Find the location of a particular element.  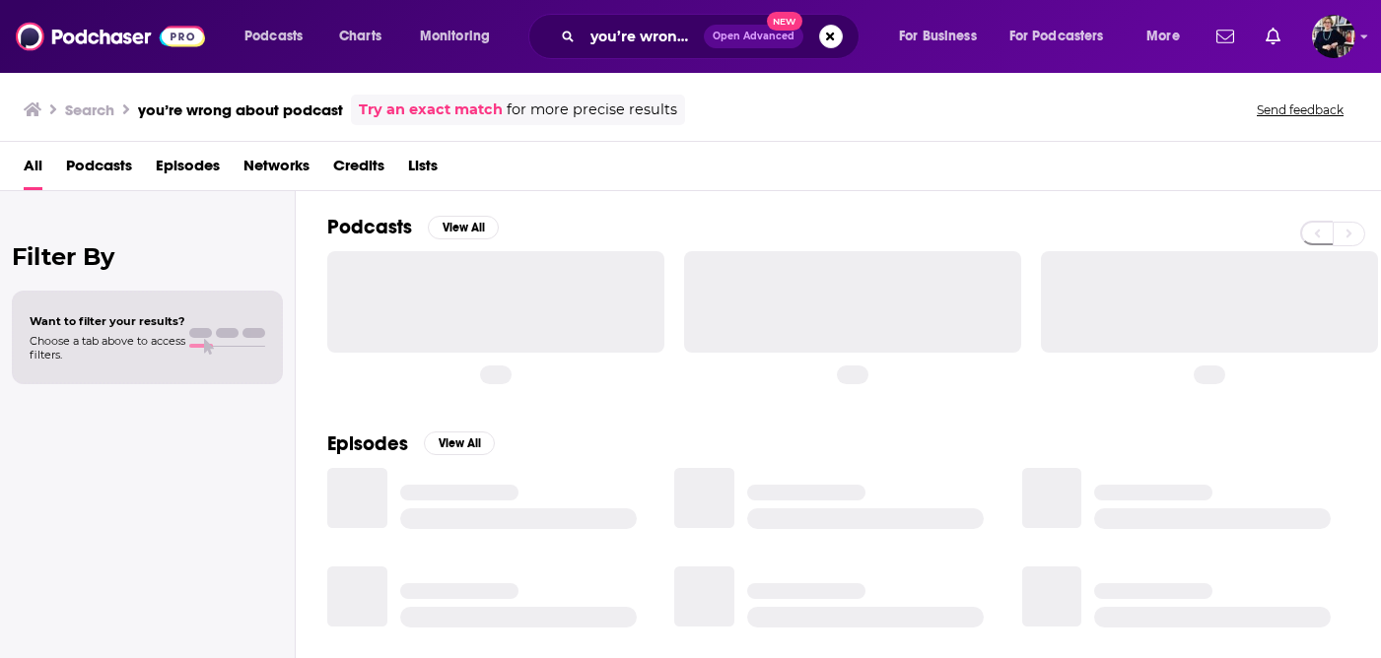

button: Open AdvancedNew is located at coordinates (753, 36).